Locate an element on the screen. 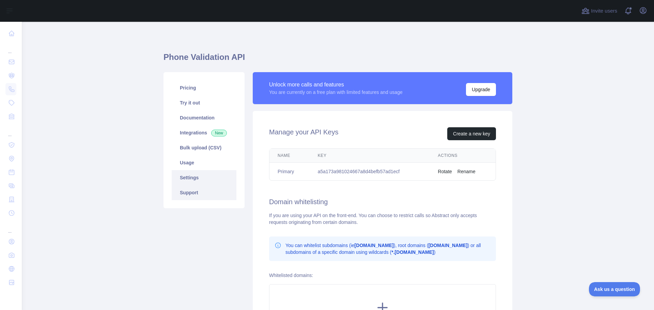  h2: Manage your API Keys is located at coordinates (304, 134).